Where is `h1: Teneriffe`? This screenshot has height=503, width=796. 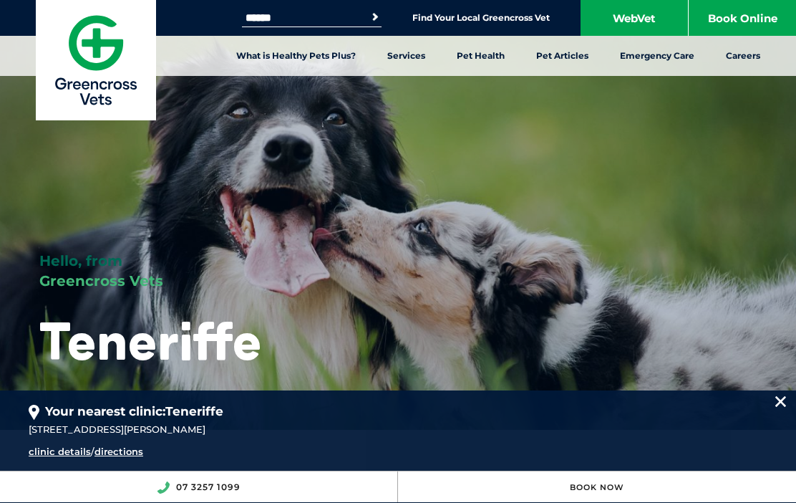
h1: Teneriffe is located at coordinates (150, 340).